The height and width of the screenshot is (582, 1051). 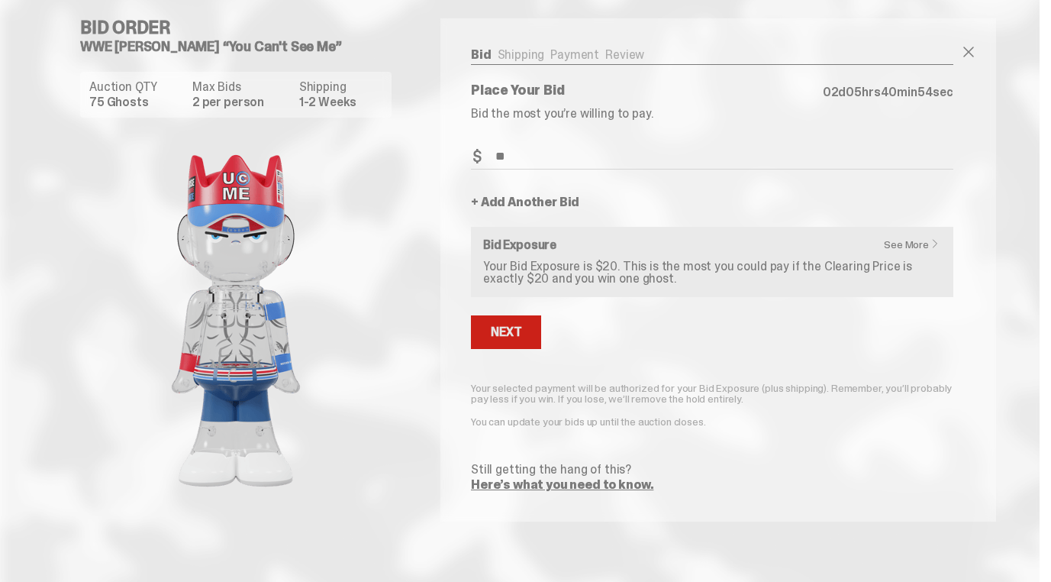 What do you see at coordinates (341, 102) in the screenshot?
I see `dd: 1-2 Weeks` at bounding box center [341, 102].